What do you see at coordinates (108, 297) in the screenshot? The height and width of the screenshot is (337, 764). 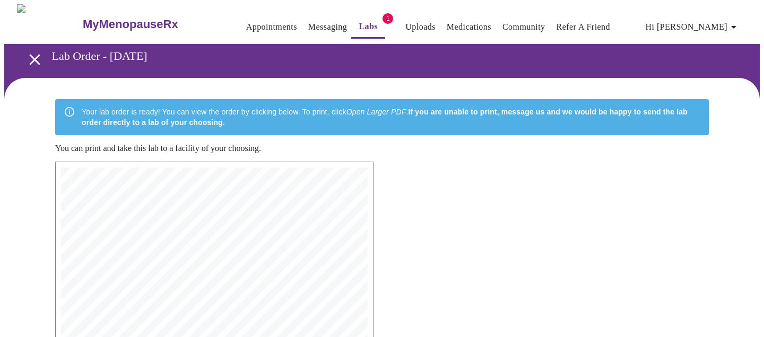 I see `span: Patient Information` at bounding box center [108, 297].